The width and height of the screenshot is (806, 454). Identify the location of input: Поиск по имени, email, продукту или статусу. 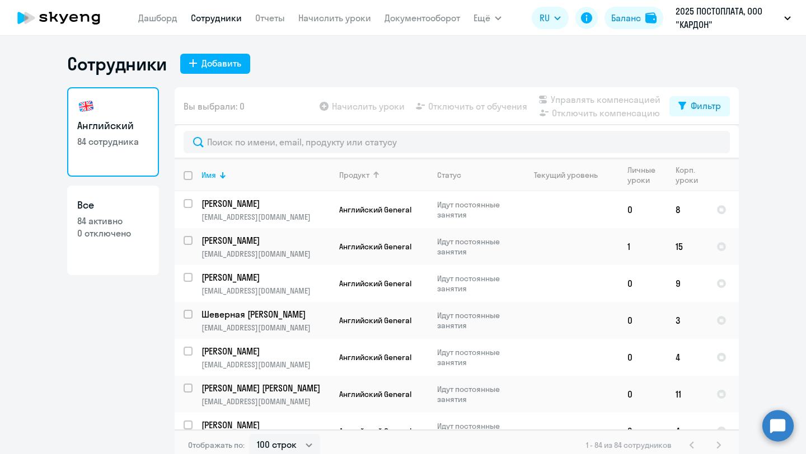
(457, 142).